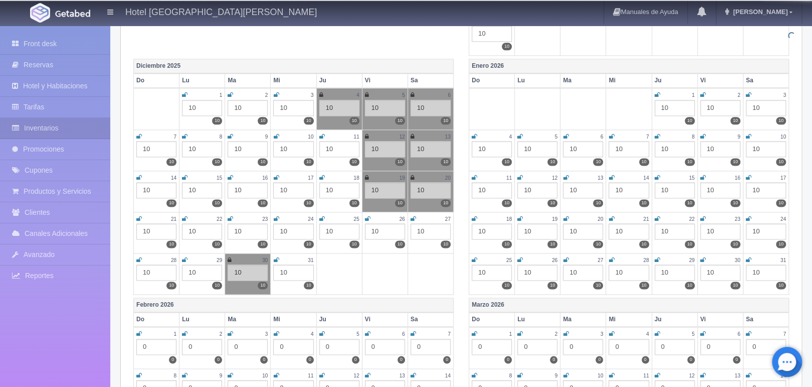 Image resolution: width=812 pixels, height=387 pixels. Describe the element at coordinates (73, 13) in the screenshot. I see `img: Getabed` at that location.